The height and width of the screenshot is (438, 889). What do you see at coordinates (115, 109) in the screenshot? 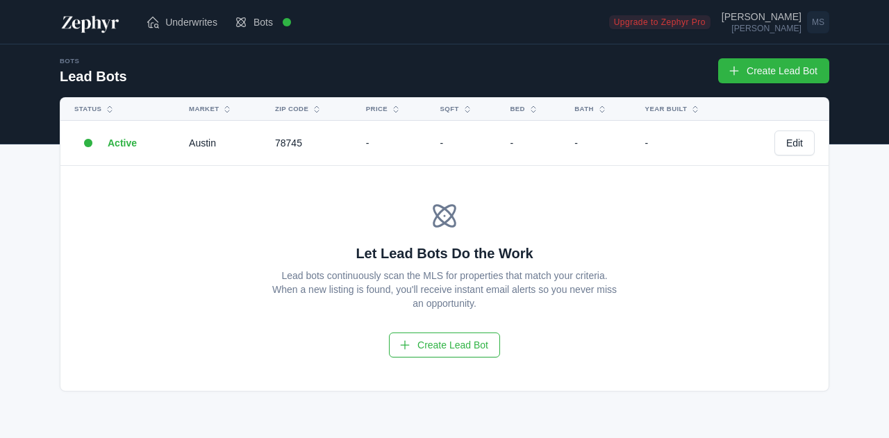
I see `button: Status` at bounding box center [115, 109].